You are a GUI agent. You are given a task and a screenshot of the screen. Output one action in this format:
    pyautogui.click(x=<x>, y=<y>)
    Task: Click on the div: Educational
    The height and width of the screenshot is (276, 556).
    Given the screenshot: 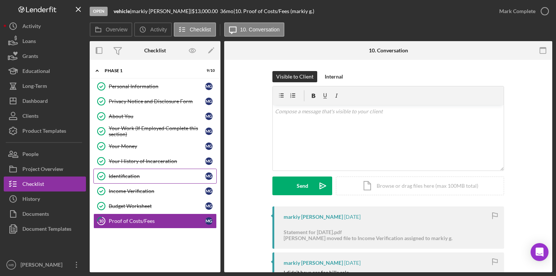 What is the action you would take?
    pyautogui.click(x=36, y=72)
    